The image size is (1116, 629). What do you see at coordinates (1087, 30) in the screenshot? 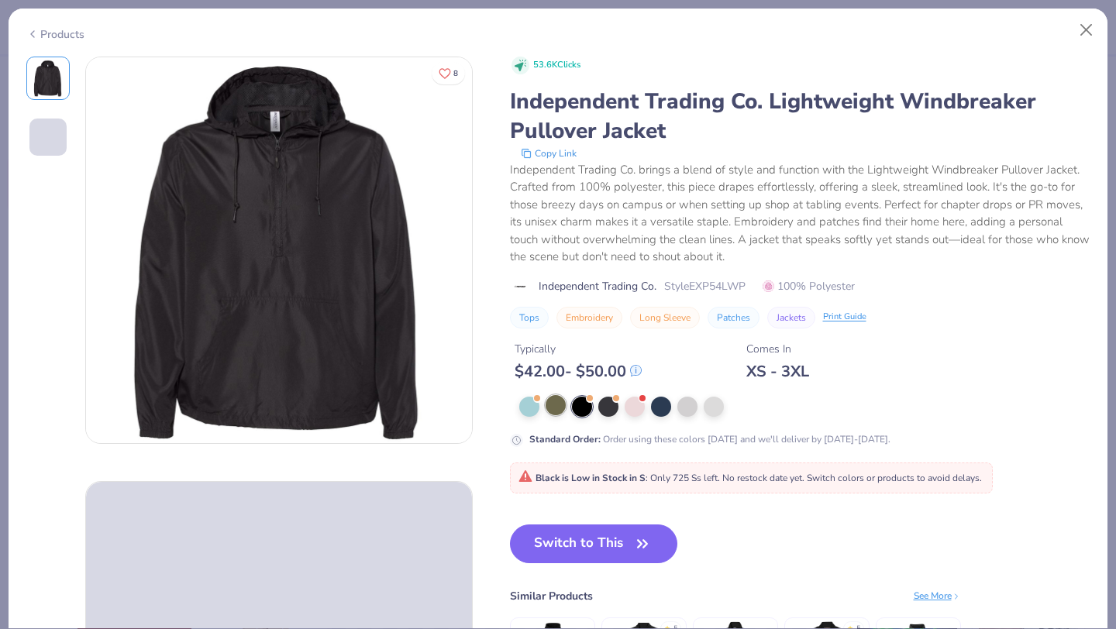
I see `button: Close` at bounding box center [1087, 30].